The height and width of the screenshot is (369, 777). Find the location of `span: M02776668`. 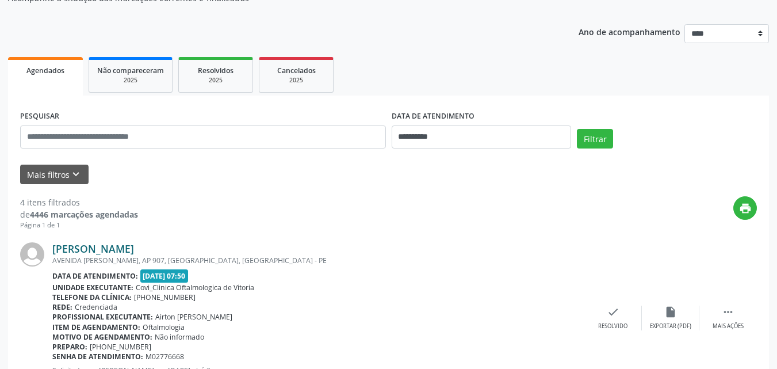

span: M02776668 is located at coordinates (165, 356).